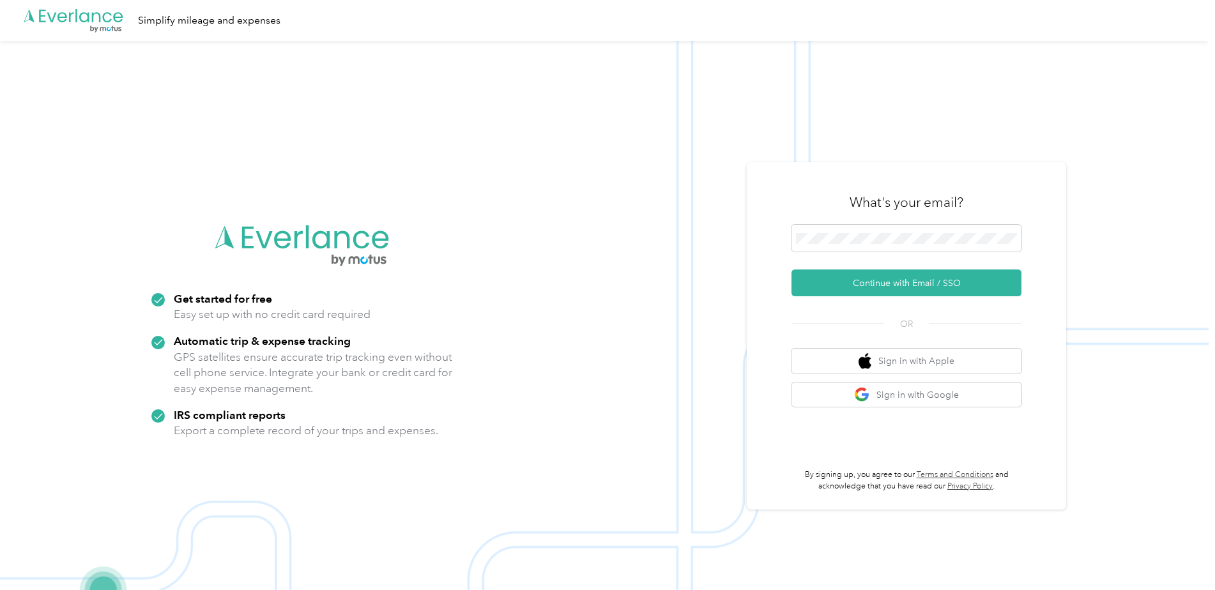  What do you see at coordinates (223, 298) in the screenshot?
I see `strong: Get started for free` at bounding box center [223, 298].